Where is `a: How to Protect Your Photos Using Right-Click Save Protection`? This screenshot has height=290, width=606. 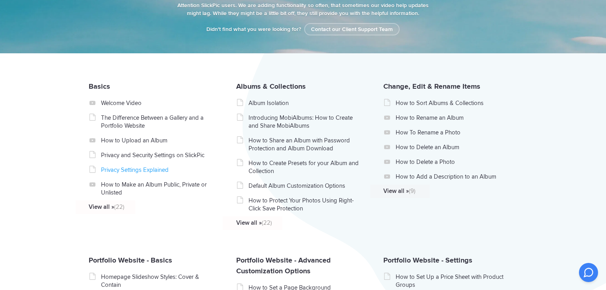 a: How to Protect Your Photos Using Right-Click Save Protection is located at coordinates (304, 204).